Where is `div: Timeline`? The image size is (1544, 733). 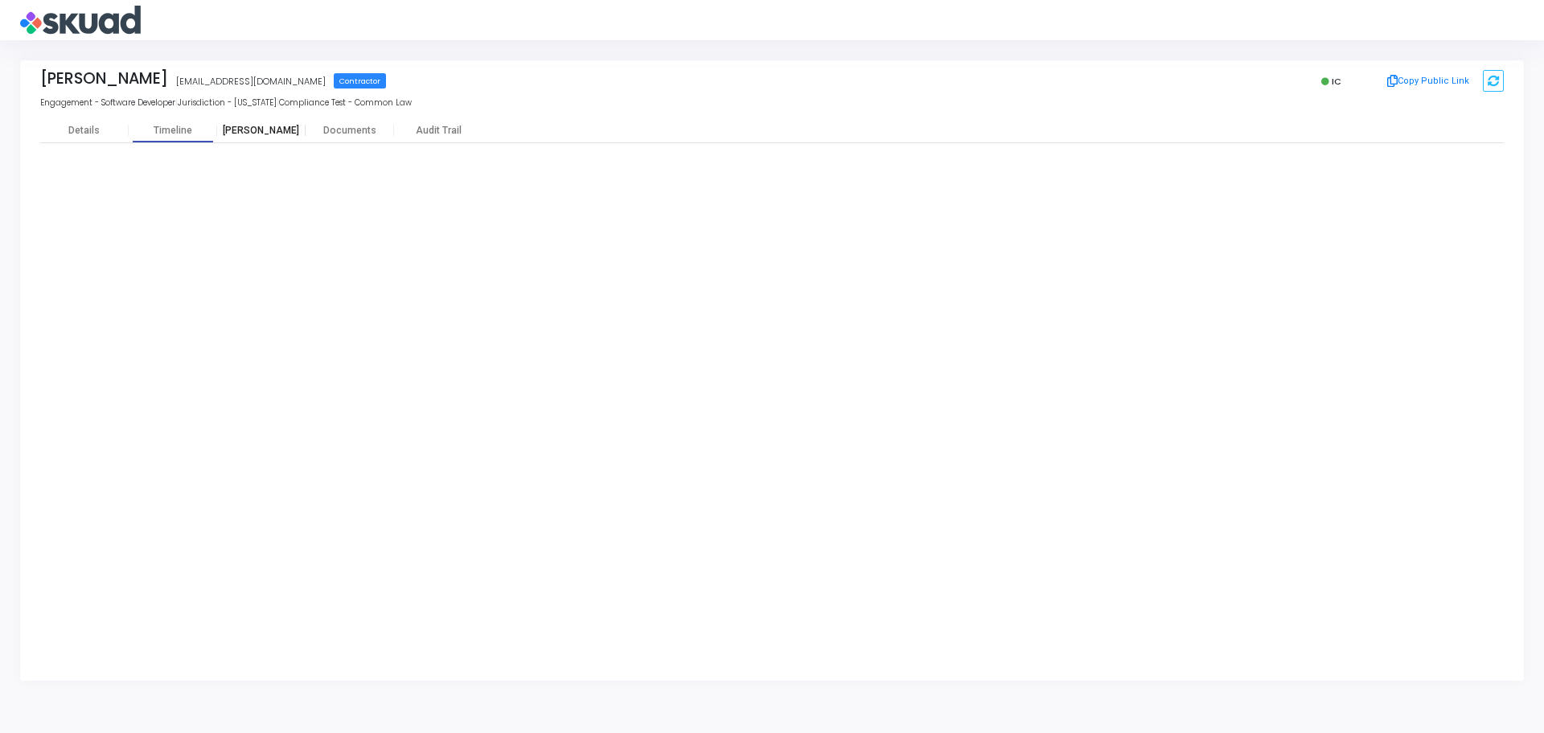 div: Timeline is located at coordinates (173, 130).